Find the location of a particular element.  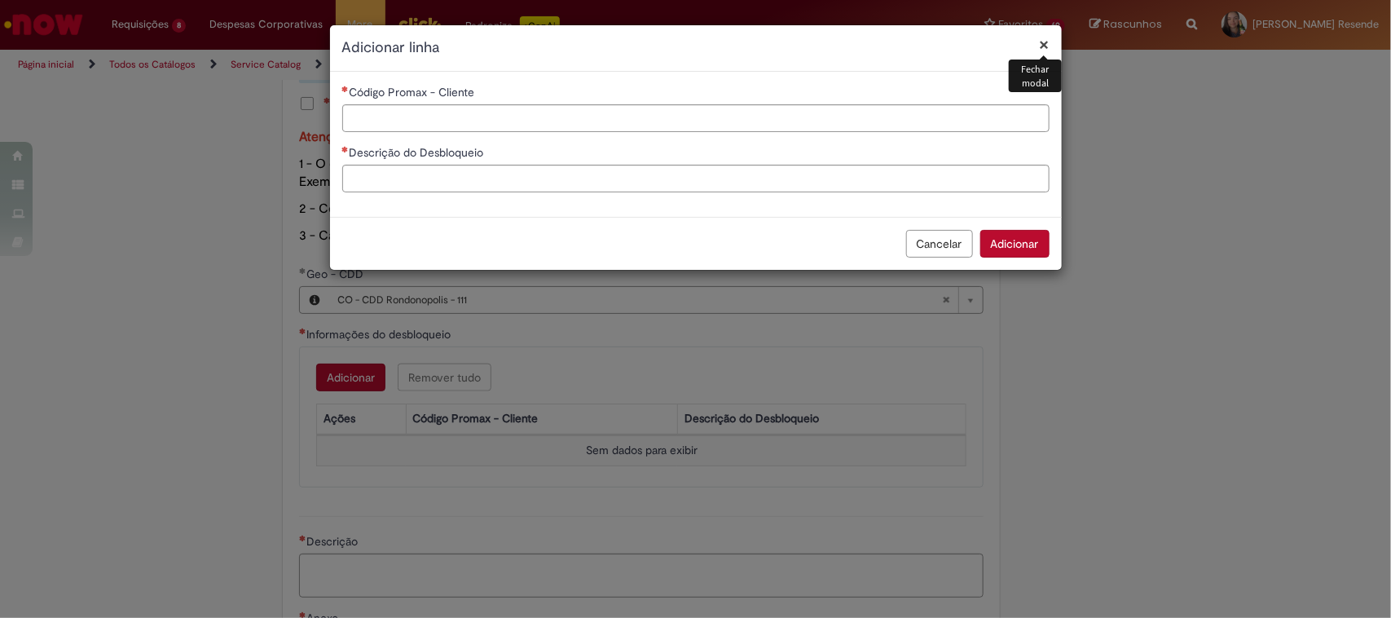

div: Fechar modal is located at coordinates (1035, 76).